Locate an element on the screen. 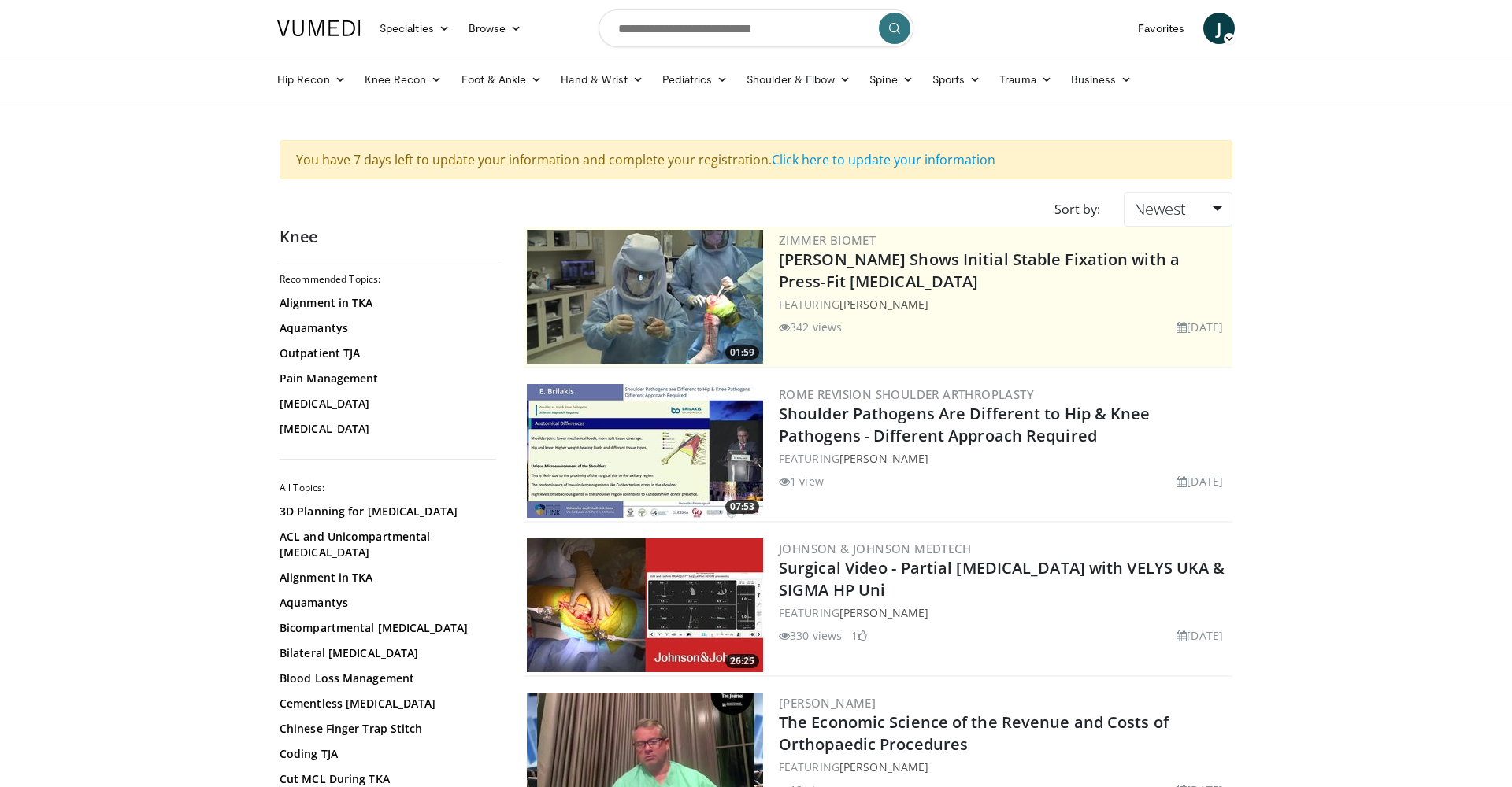 The image size is (1512, 787). a: Hip Recon is located at coordinates (311, 80).